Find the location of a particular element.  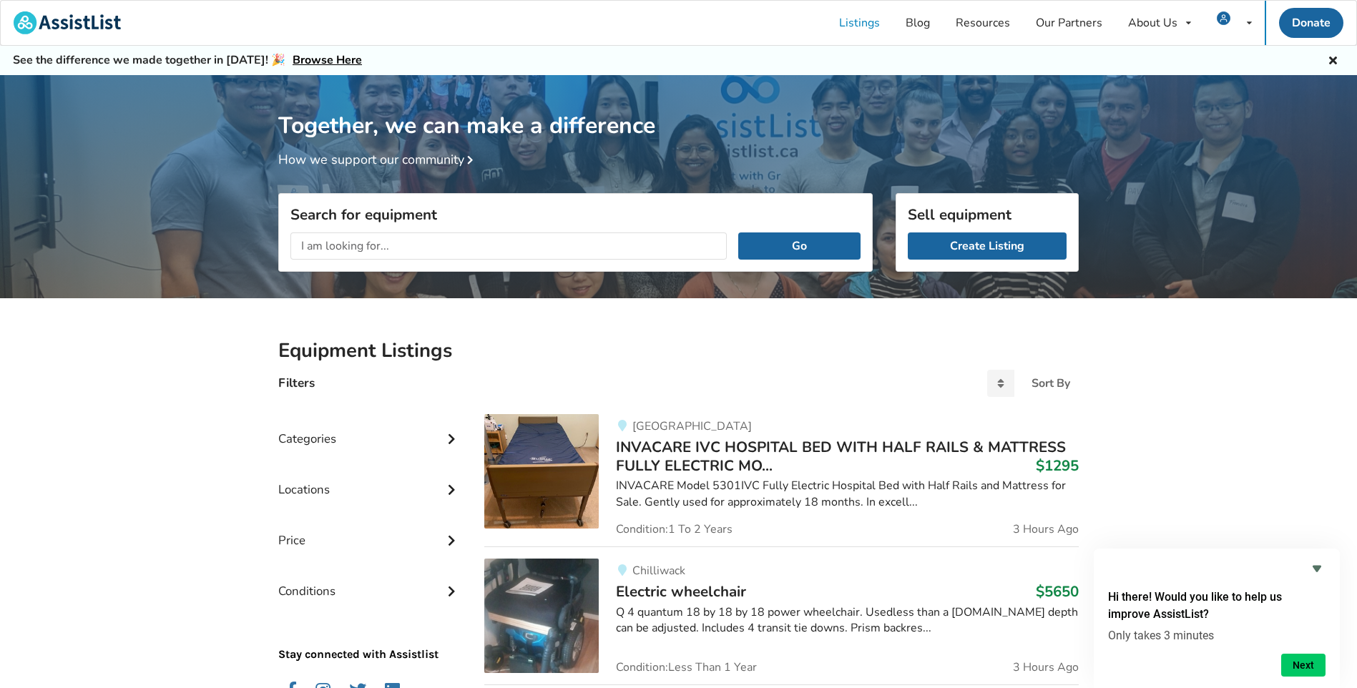

input: I am looking for... is located at coordinates (509, 246).